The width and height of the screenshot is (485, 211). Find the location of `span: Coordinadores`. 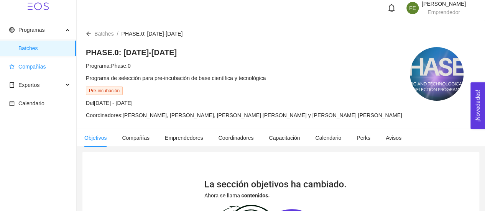

span: Coordinadores is located at coordinates (236, 138).